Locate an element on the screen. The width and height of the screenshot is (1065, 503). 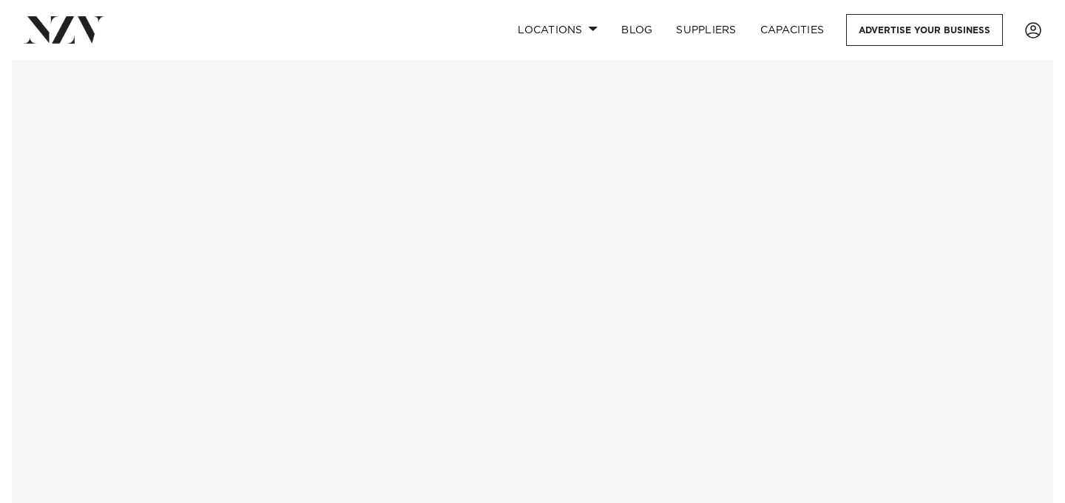
a: Locations is located at coordinates (558, 30).